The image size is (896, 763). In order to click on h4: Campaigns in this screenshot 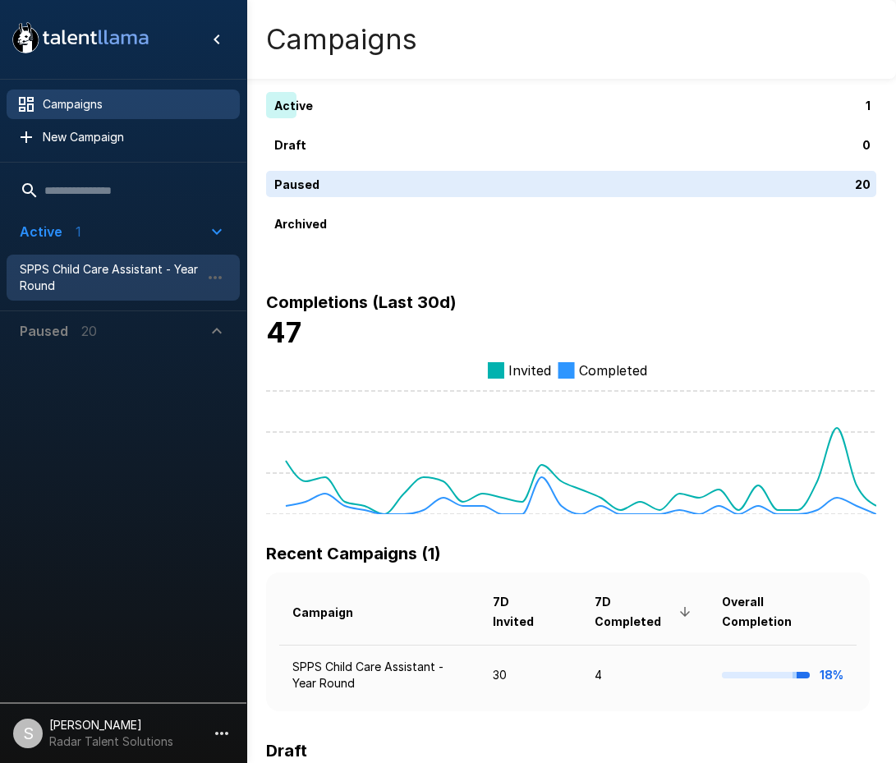, I will do `click(342, 39)`.